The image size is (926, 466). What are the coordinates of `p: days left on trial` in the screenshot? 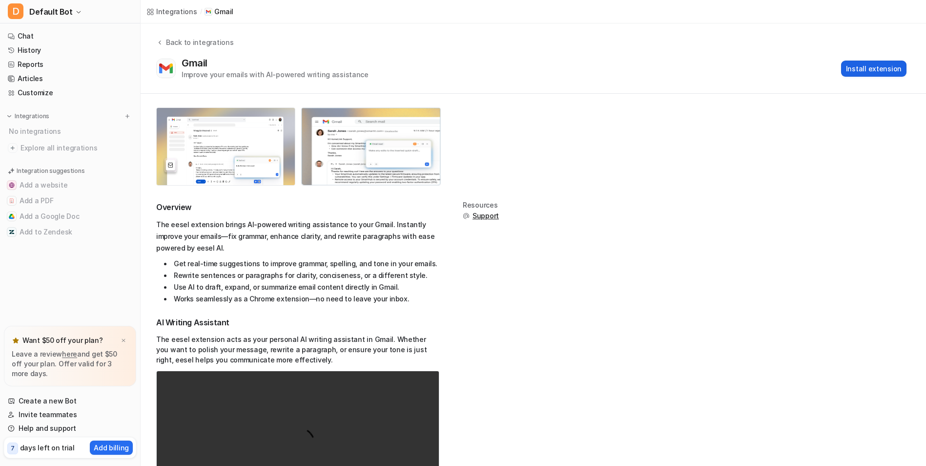 It's located at (47, 447).